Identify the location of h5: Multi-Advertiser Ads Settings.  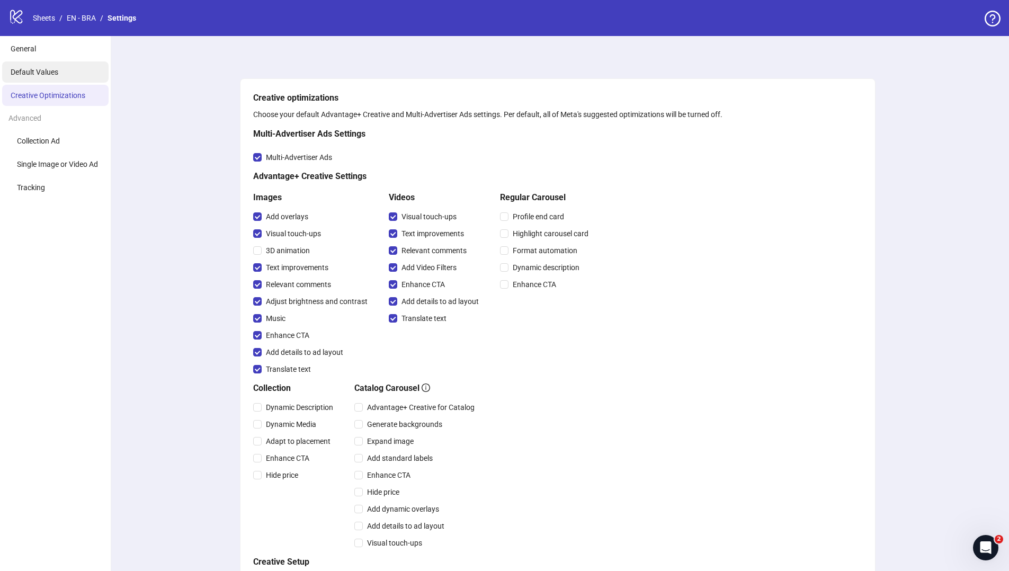
(423, 134).